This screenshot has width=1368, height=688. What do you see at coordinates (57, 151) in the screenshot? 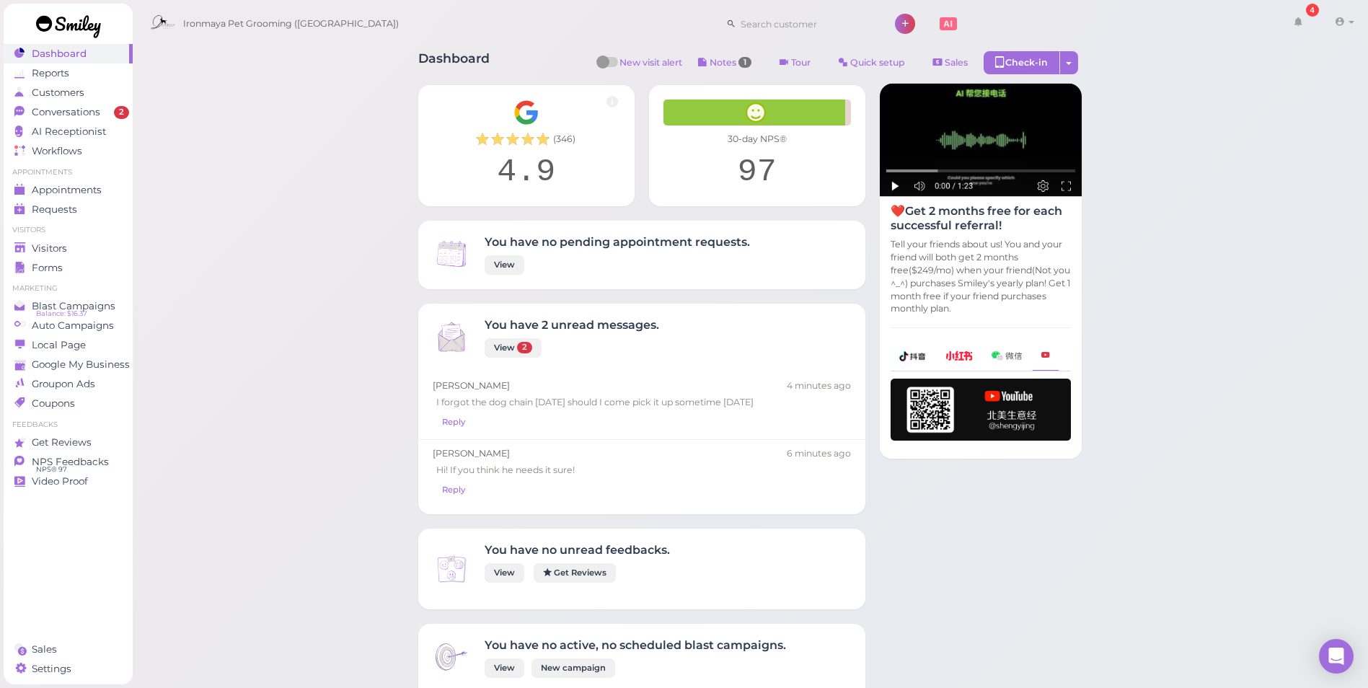
I see `span: Workflows` at bounding box center [57, 151].